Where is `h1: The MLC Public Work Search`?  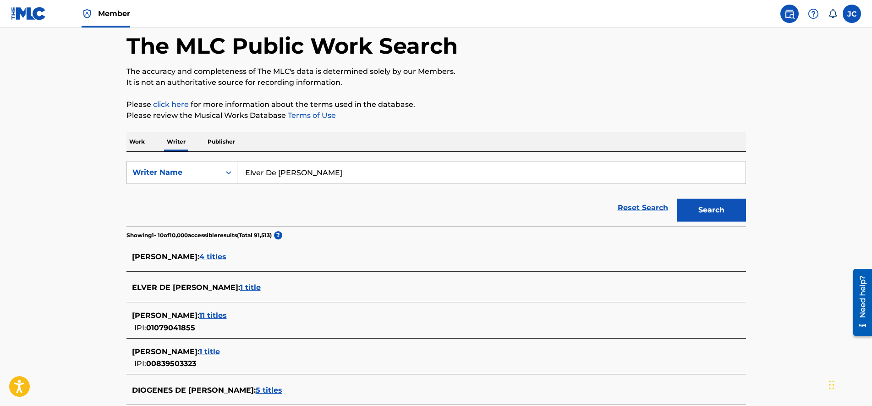
h1: The MLC Public Work Search is located at coordinates (292, 46).